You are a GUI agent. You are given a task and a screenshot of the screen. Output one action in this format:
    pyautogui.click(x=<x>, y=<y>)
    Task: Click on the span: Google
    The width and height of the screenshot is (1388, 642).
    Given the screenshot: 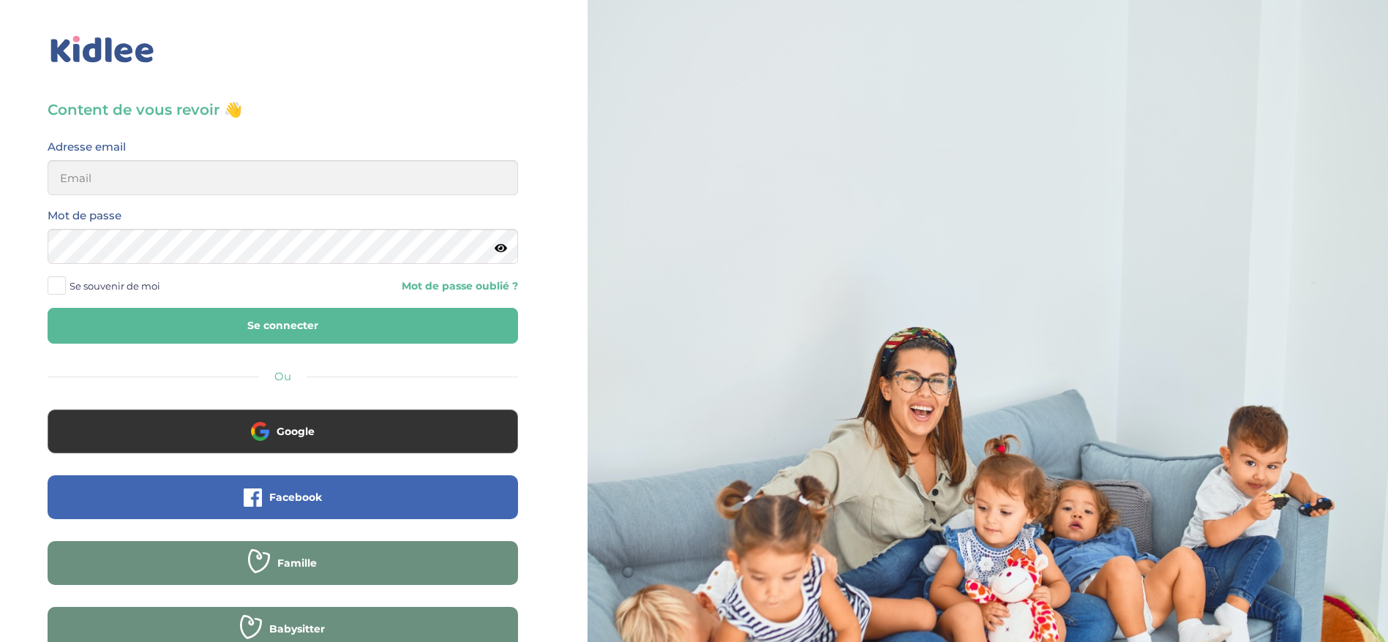 What is the action you would take?
    pyautogui.click(x=296, y=432)
    